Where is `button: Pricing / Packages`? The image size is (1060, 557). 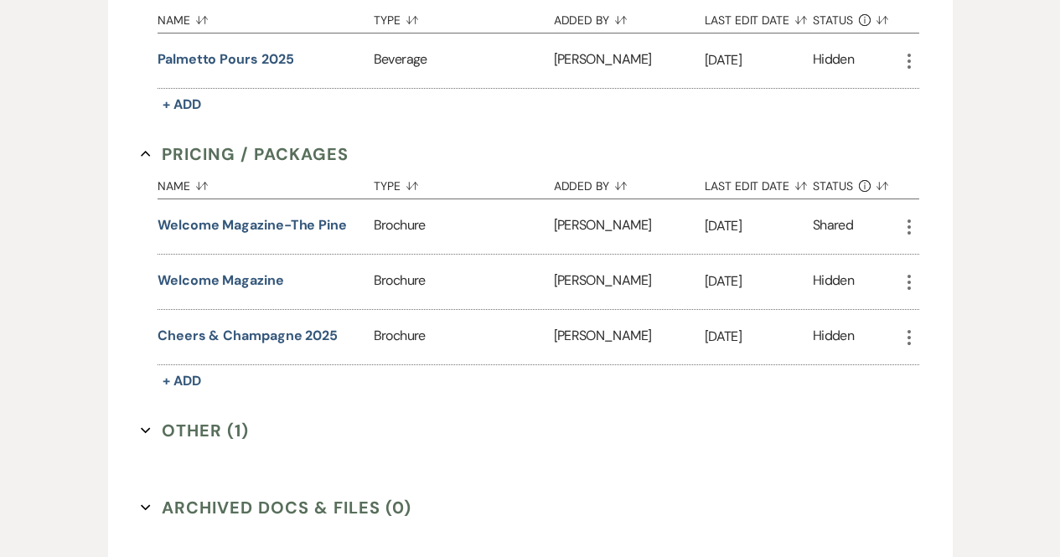 button: Pricing / Packages is located at coordinates (245, 154).